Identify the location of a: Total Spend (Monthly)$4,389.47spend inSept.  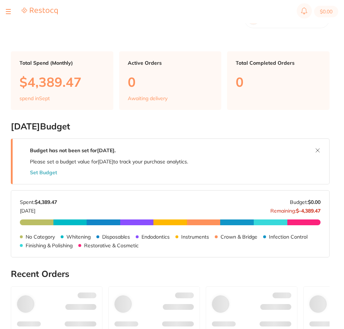
(62, 81).